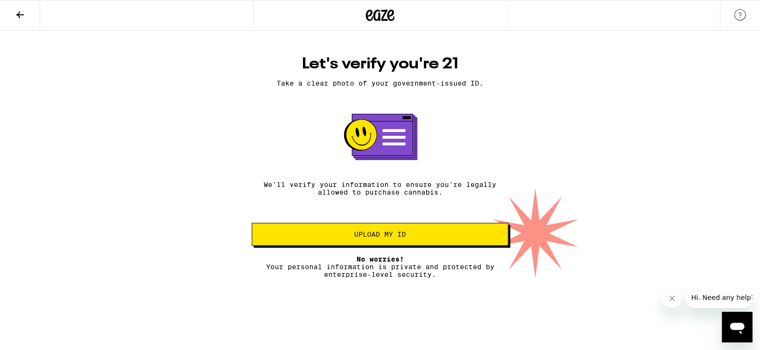 Image resolution: width=760 pixels, height=350 pixels. Describe the element at coordinates (380, 64) in the screenshot. I see `h1: Let's verify you're 21` at that location.